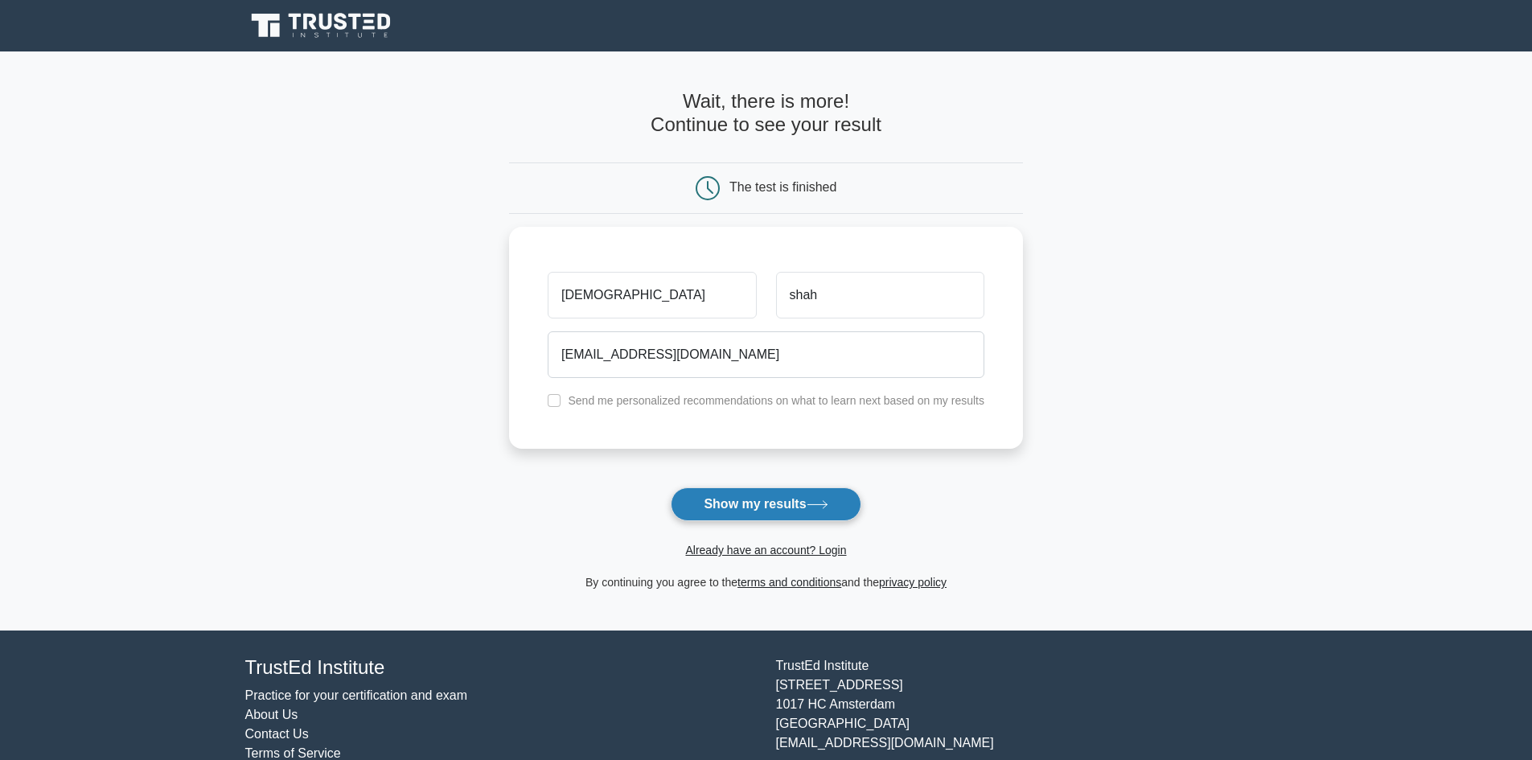 This screenshot has height=760, width=1532. What do you see at coordinates (356, 695) in the screenshot?
I see `a: Practice for your certification and exam` at bounding box center [356, 695].